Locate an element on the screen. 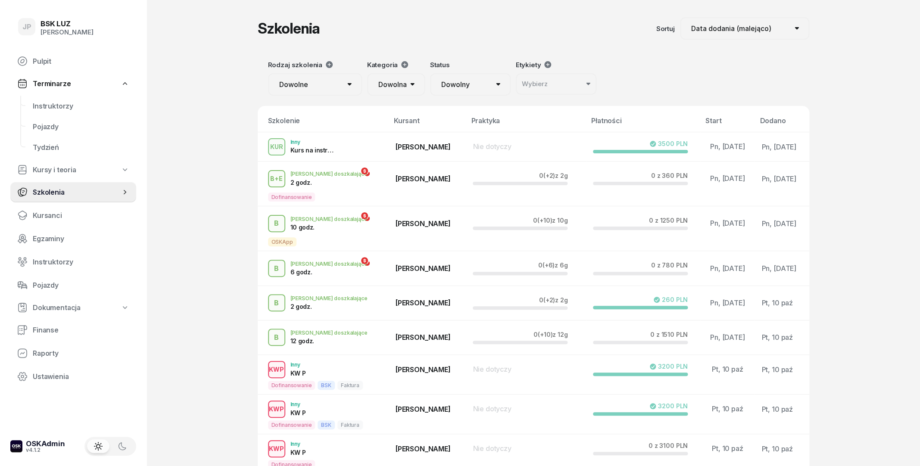 This screenshot has width=920, height=466. div: 0 z 6g is located at coordinates (553, 265).